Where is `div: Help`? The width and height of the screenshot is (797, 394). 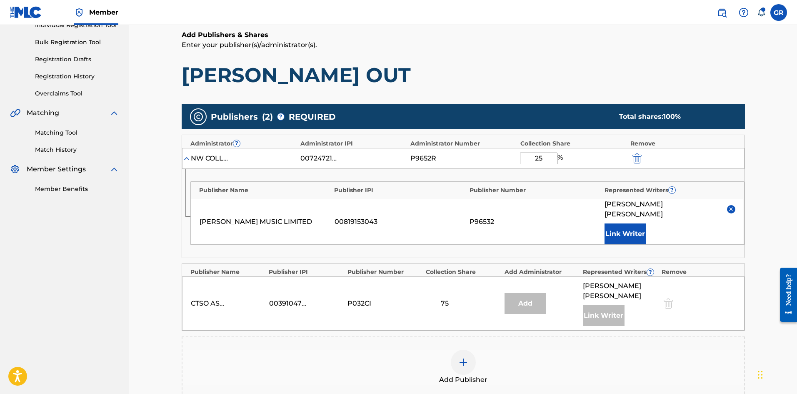
div: Help is located at coordinates (744, 12).